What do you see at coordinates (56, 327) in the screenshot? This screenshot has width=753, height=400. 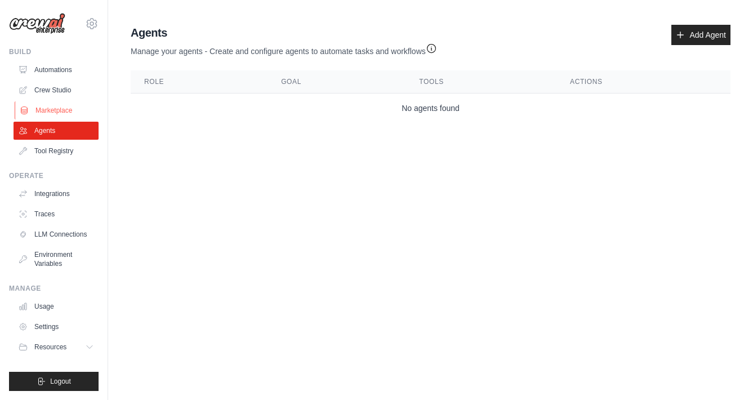 I see `a: Settings` at bounding box center [56, 327].